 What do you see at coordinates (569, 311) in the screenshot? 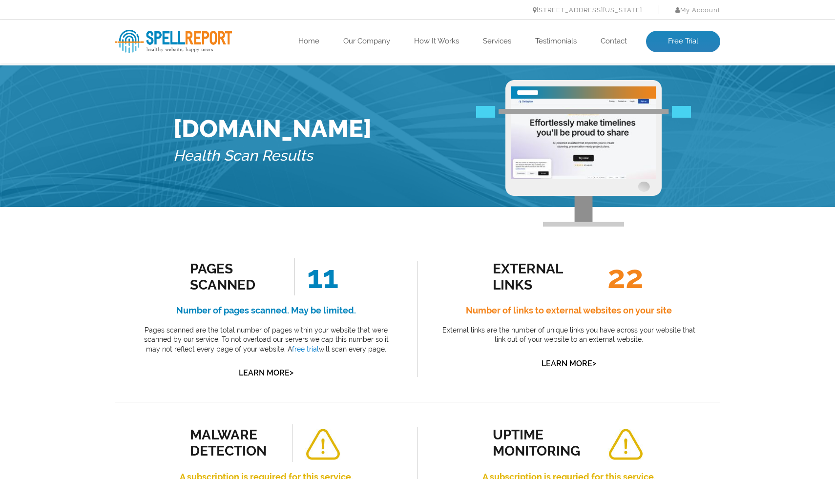
I see `h4: Number of links to external websites on your site` at bounding box center [569, 311].